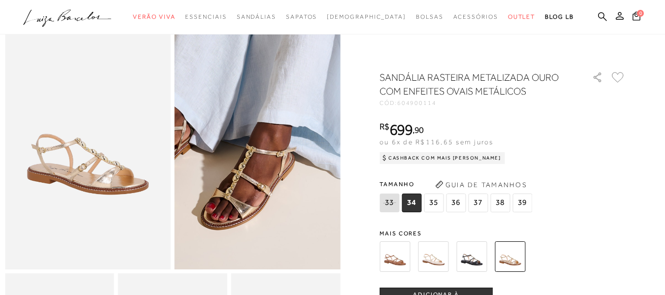 Image resolution: width=665 pixels, height=295 pixels. I want to click on span: Essenciais, so click(206, 17).